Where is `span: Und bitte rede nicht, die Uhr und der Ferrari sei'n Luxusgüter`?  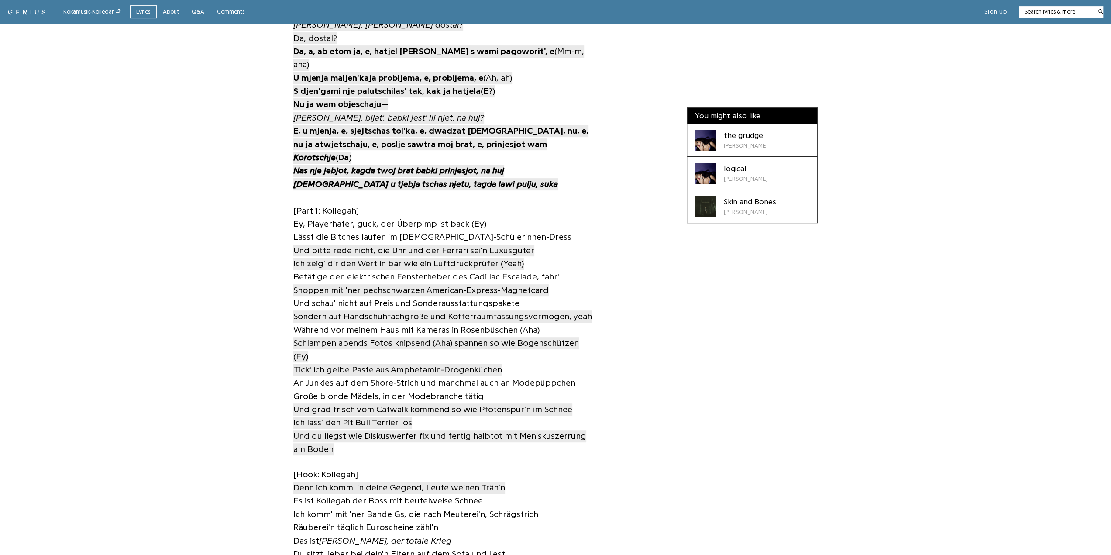 span: Und bitte rede nicht, die Uhr und der Ferrari sei'n Luxusgüter is located at coordinates (414, 251).